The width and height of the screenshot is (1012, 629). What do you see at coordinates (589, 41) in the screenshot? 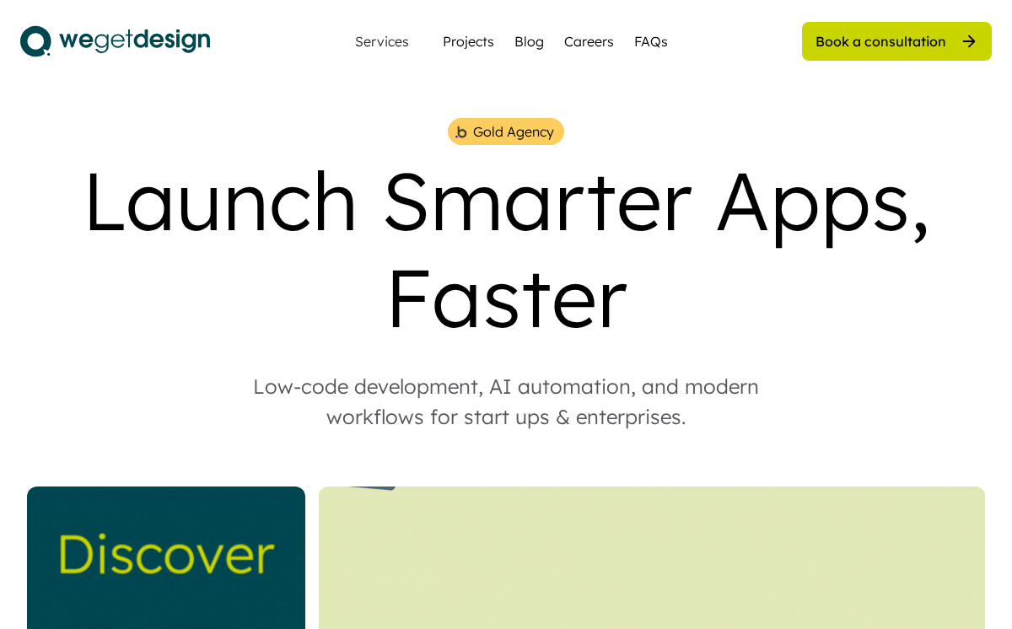
I see `a: Careers` at bounding box center [589, 41].